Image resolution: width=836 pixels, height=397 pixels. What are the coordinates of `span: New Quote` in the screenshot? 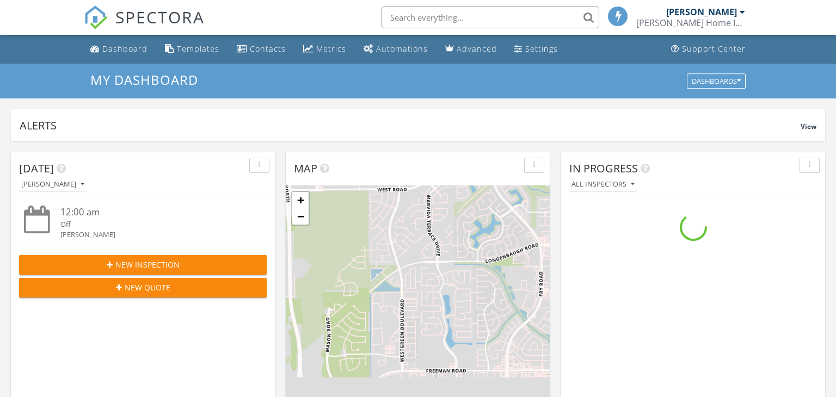 It's located at (147, 287).